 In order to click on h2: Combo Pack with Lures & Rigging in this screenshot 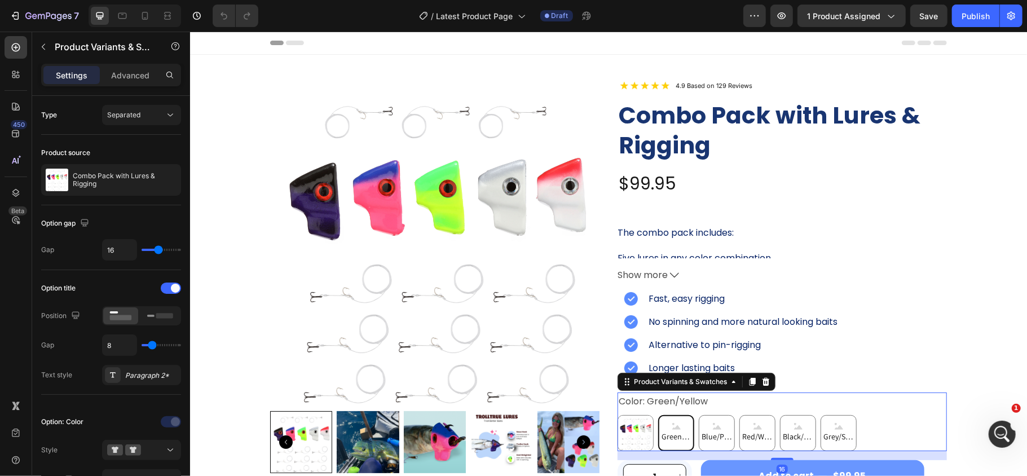, I will do `click(592, 99)`.